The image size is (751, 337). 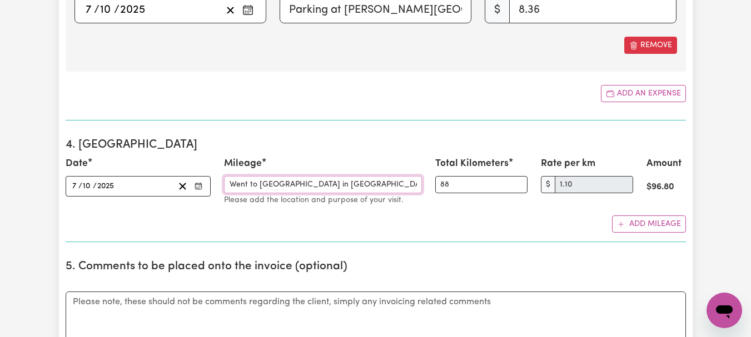 I want to click on label: Date, so click(x=77, y=164).